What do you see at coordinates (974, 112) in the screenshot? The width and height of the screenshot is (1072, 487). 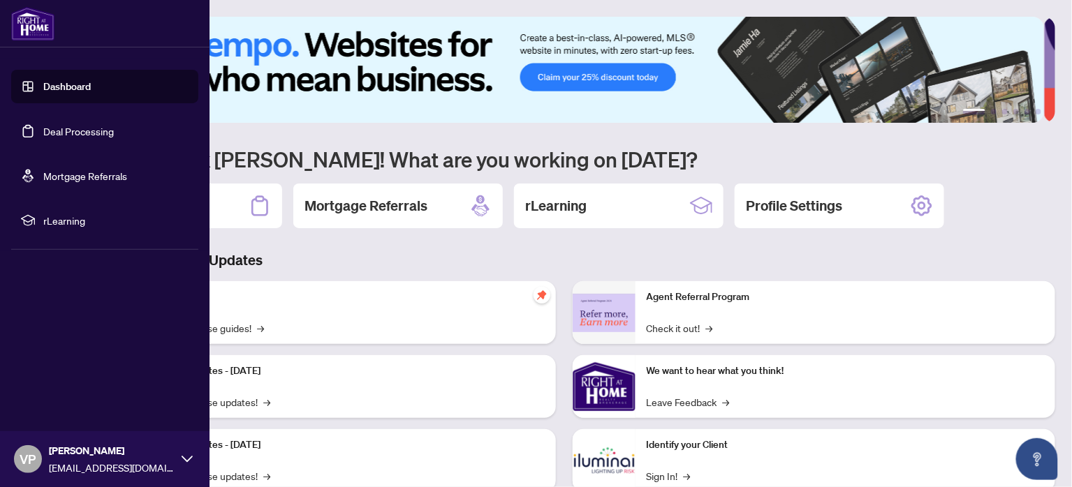 I see `button: 1` at bounding box center [974, 112].